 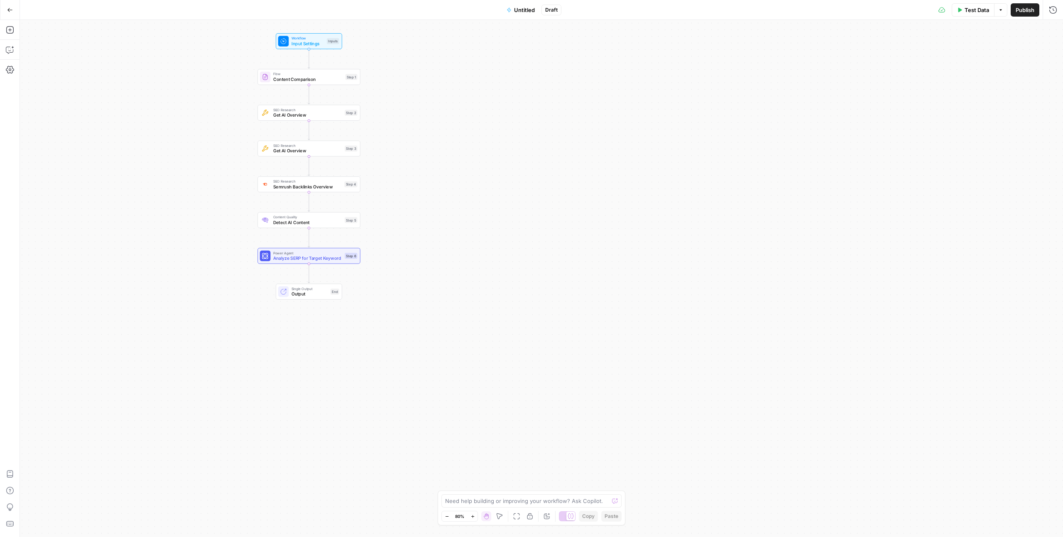 I want to click on span: Analyze SERP for Target Keyword, so click(x=308, y=258).